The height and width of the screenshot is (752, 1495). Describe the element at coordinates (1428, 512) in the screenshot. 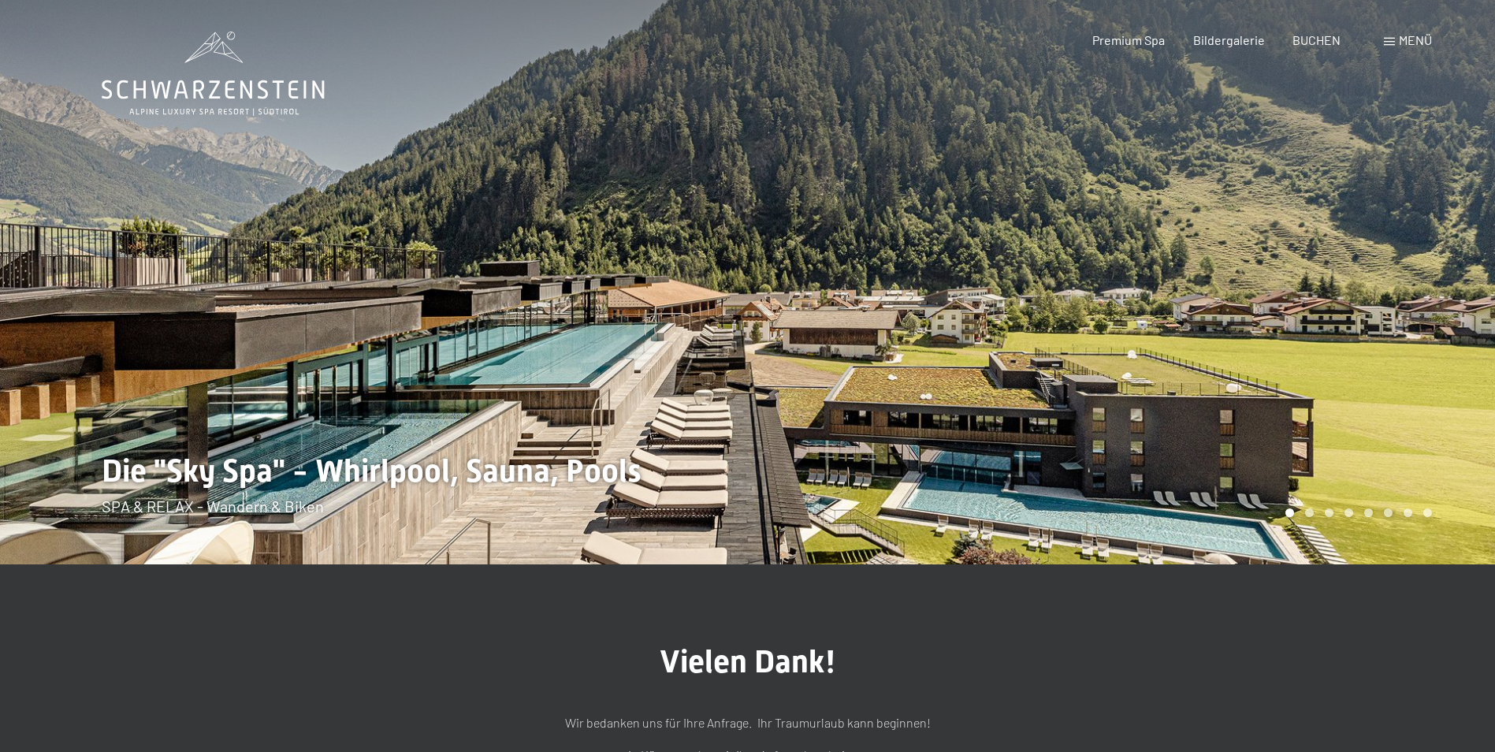

I see `div: Carousel Page 8` at that location.